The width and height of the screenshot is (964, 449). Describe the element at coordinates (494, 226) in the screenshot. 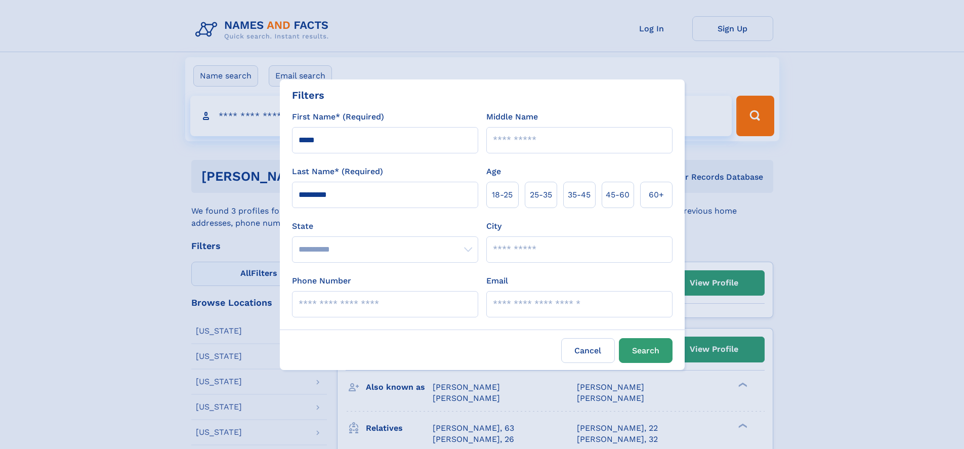

I see `label: City` at that location.